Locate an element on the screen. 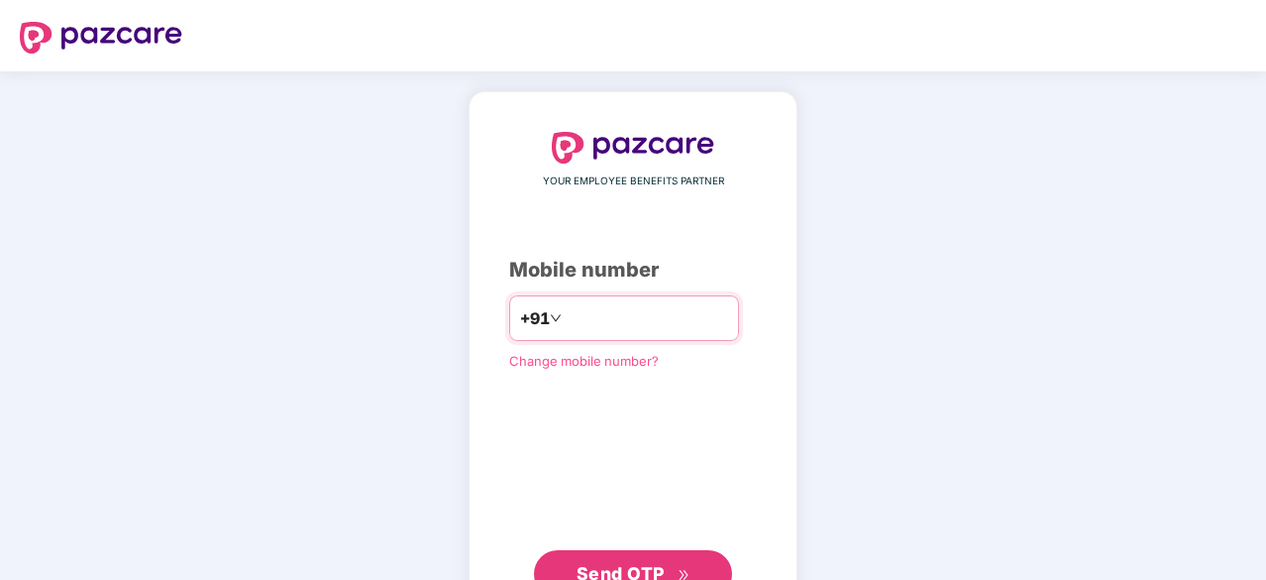 This screenshot has height=580, width=1266. a: Change mobile number? is located at coordinates (584, 361).